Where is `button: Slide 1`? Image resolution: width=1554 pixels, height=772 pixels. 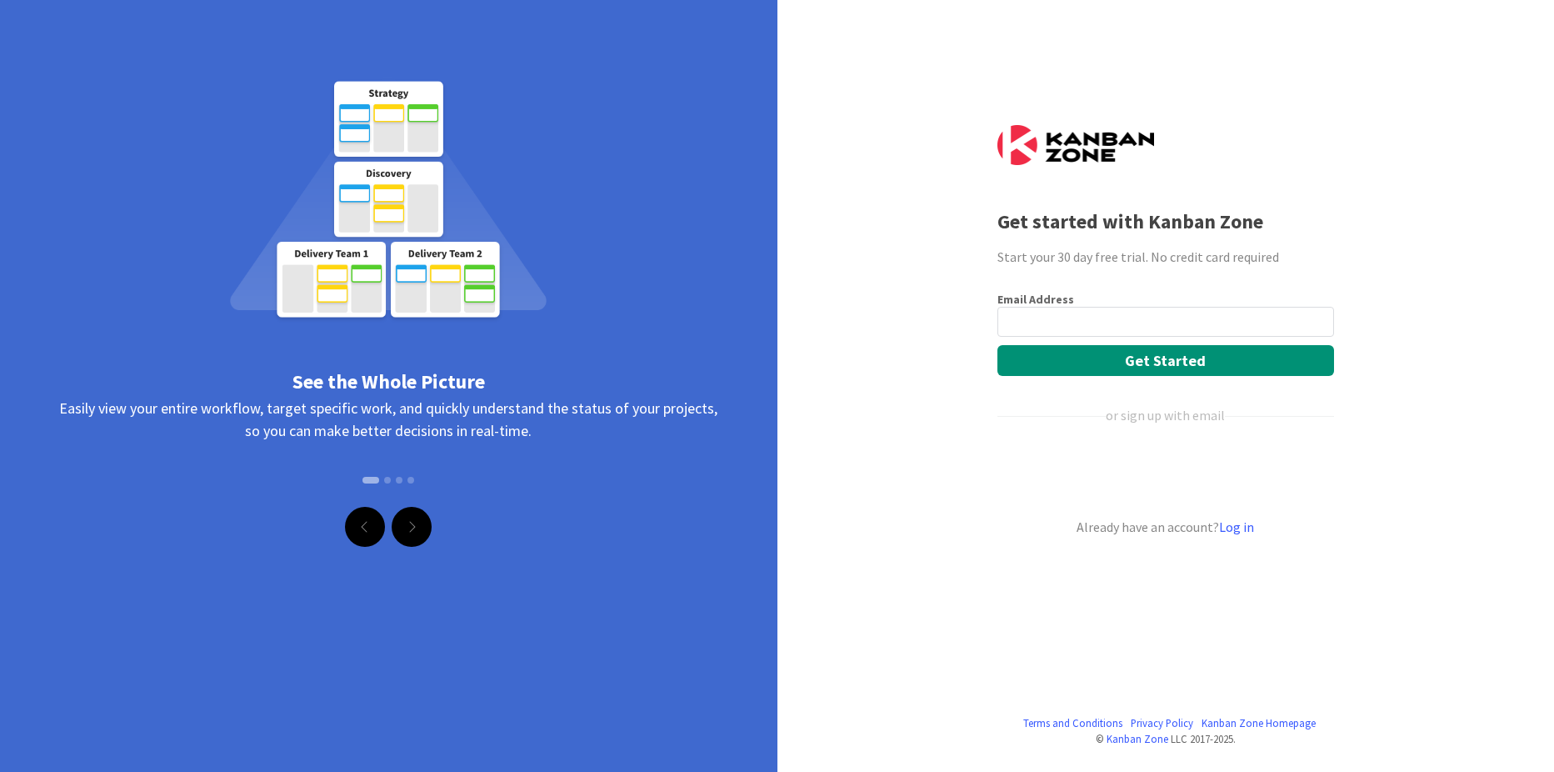
button: Slide 1 is located at coordinates (371, 480).